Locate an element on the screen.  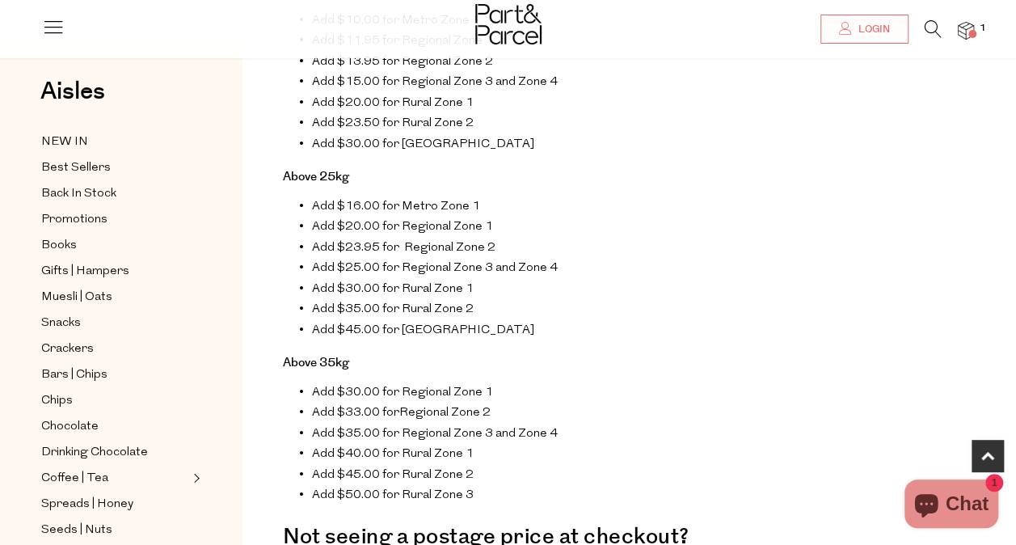
span: 1 is located at coordinates (983, 28).